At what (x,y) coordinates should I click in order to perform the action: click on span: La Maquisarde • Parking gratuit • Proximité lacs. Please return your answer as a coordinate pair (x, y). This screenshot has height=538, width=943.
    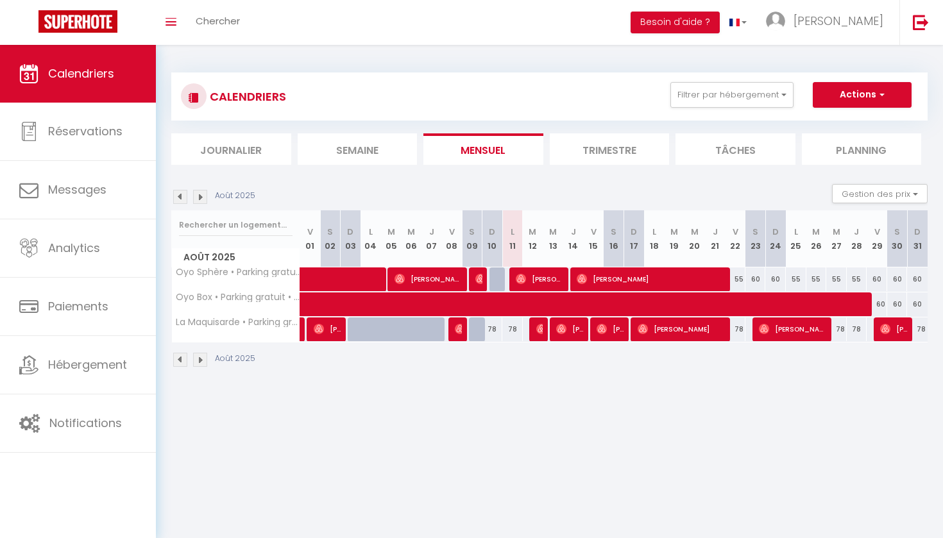
    Looking at the image, I should click on (238, 322).